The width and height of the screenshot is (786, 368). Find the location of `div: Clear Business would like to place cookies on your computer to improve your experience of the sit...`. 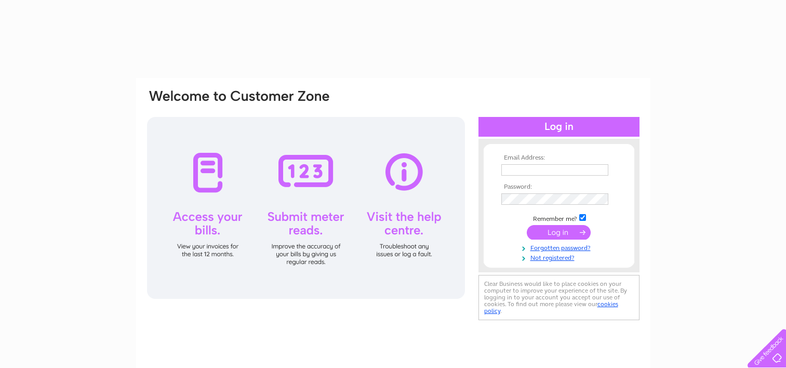

div: Clear Business would like to place cookies on your computer to improve your experience of the sit... is located at coordinates (559, 297).